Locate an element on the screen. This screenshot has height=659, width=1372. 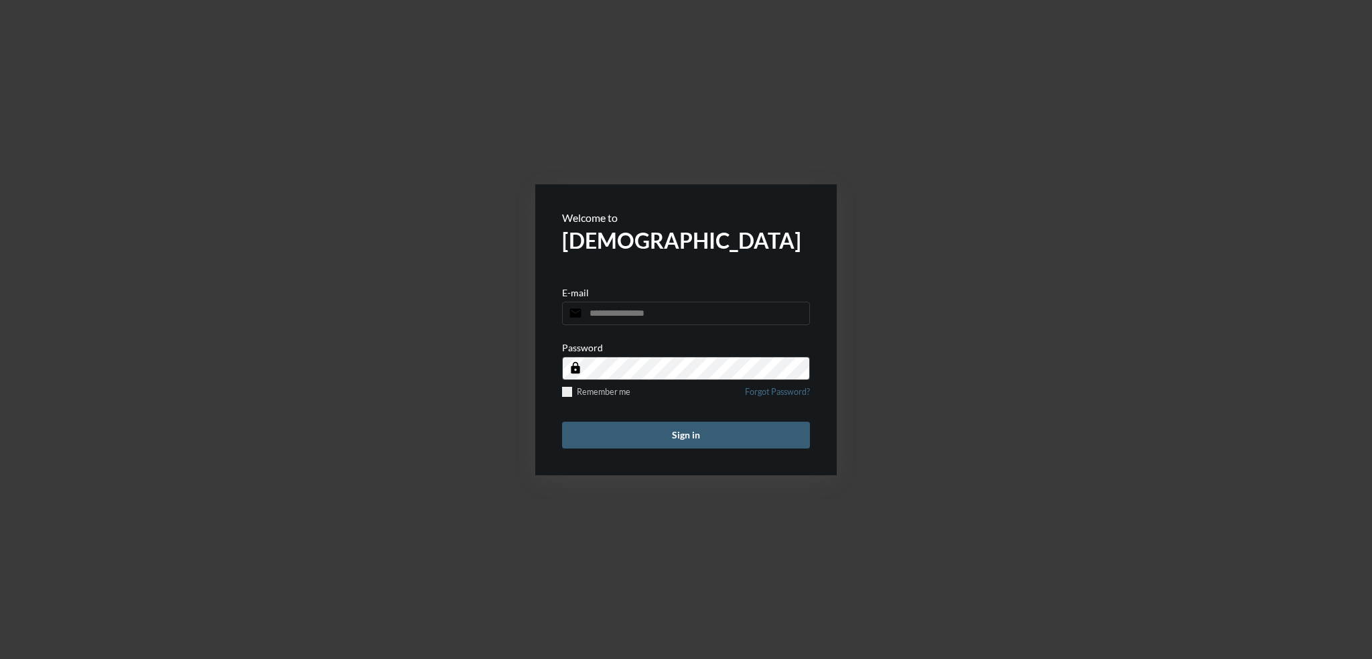
p: Password is located at coordinates (582, 347).